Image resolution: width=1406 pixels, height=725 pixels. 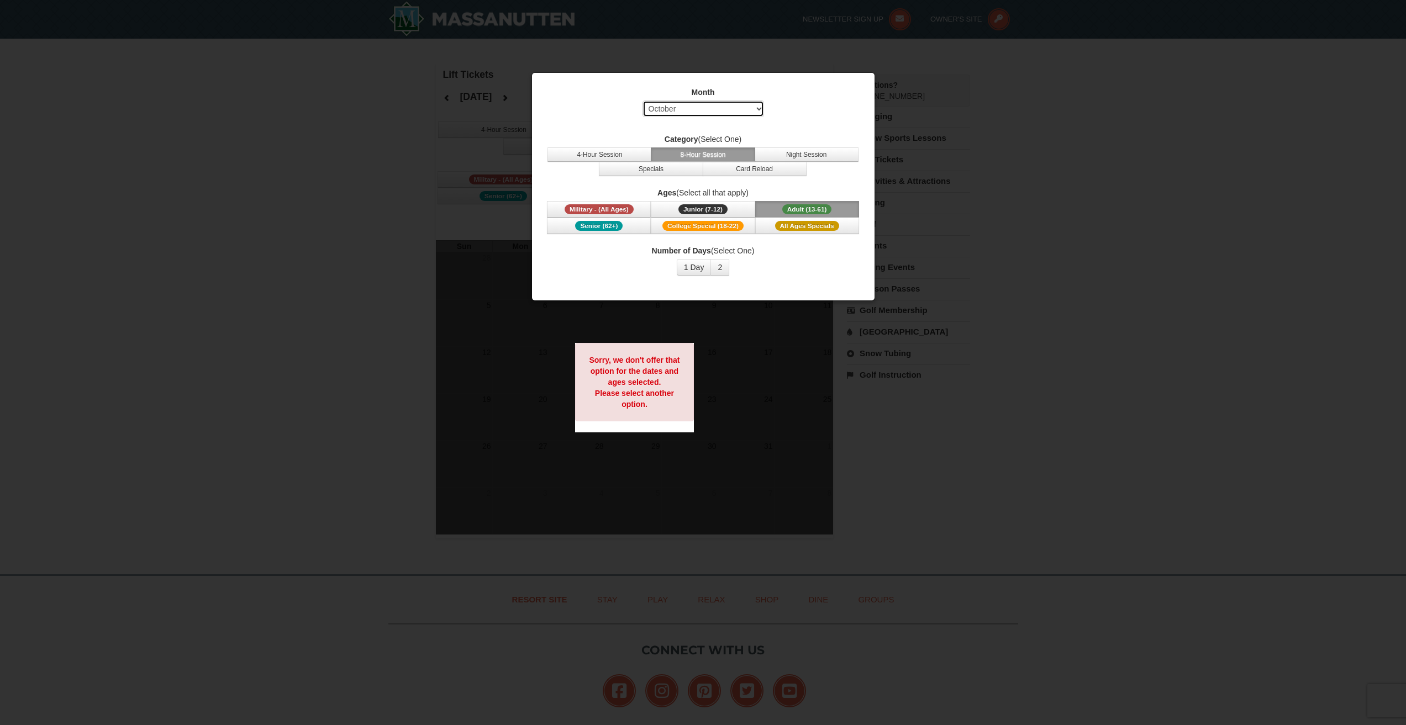 What do you see at coordinates (599, 226) in the screenshot?
I see `button: Senior (62+)` at bounding box center [599, 226].